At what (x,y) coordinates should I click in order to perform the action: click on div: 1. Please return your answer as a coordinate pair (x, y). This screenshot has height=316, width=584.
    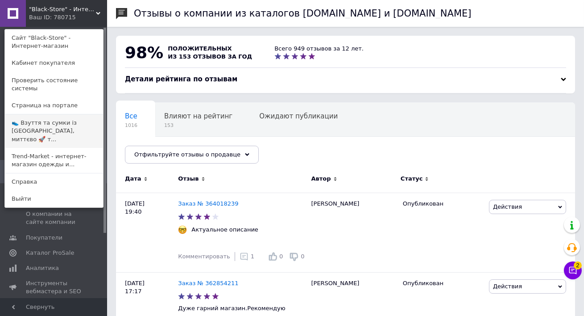
    Looking at the image, I should click on (247, 256).